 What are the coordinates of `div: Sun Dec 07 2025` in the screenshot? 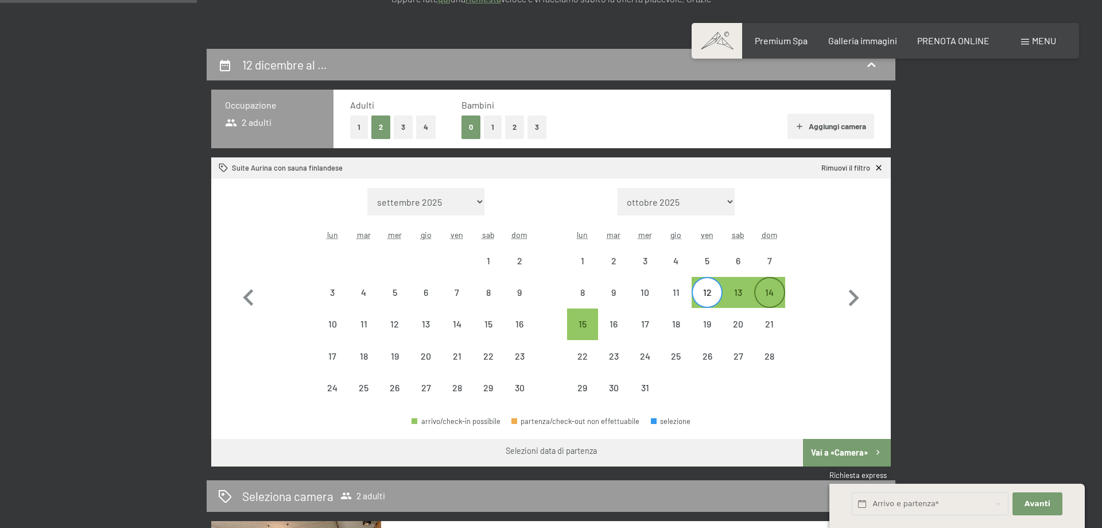 It's located at (770, 261).